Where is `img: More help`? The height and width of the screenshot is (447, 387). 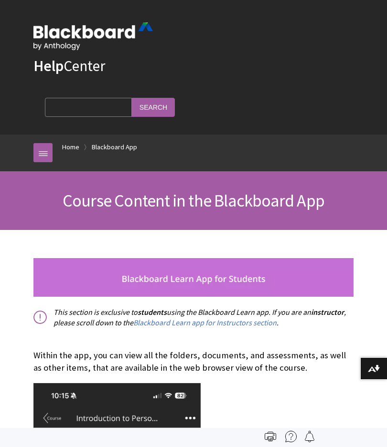
img: More help is located at coordinates (291, 437).